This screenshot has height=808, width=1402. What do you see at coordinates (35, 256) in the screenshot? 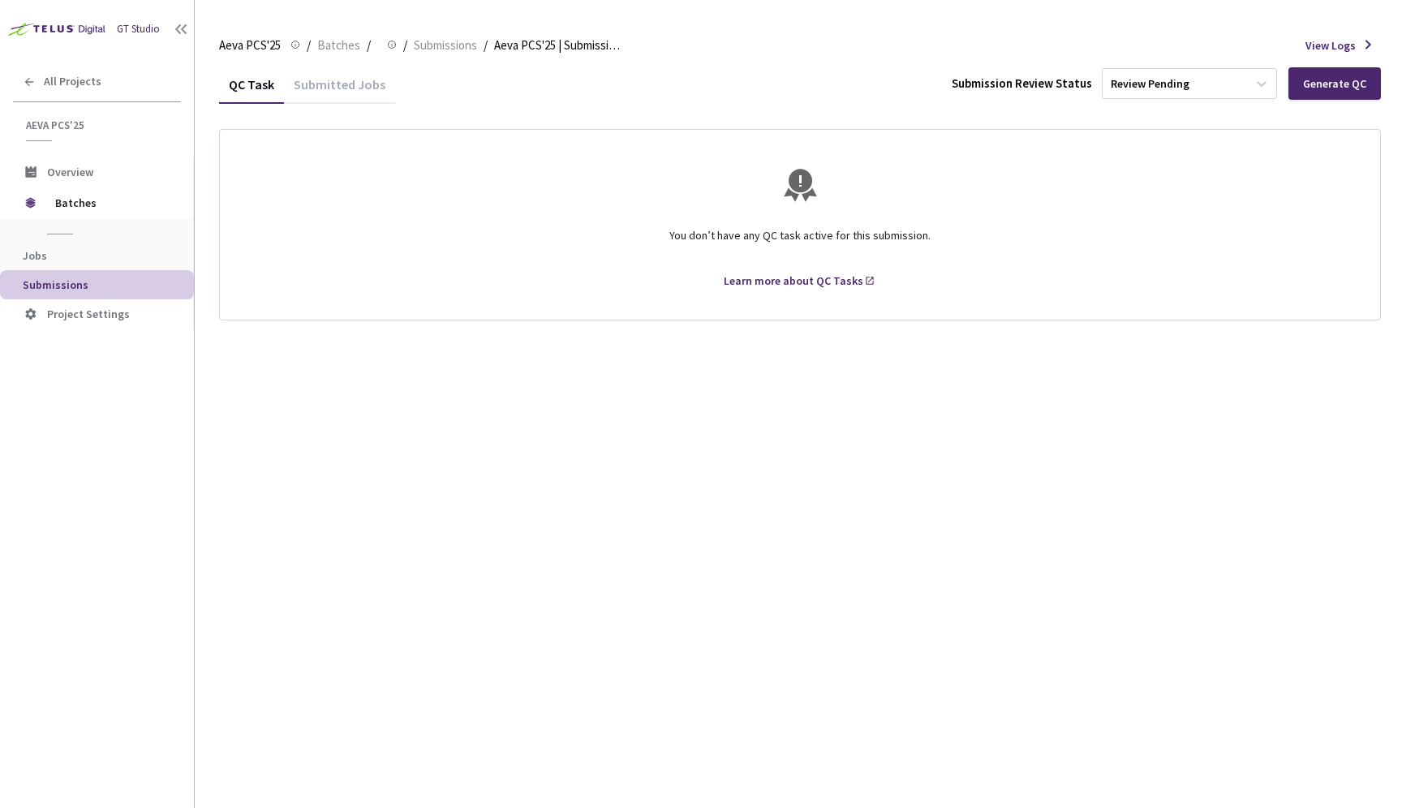
I see `span: Jobs` at bounding box center [35, 256].